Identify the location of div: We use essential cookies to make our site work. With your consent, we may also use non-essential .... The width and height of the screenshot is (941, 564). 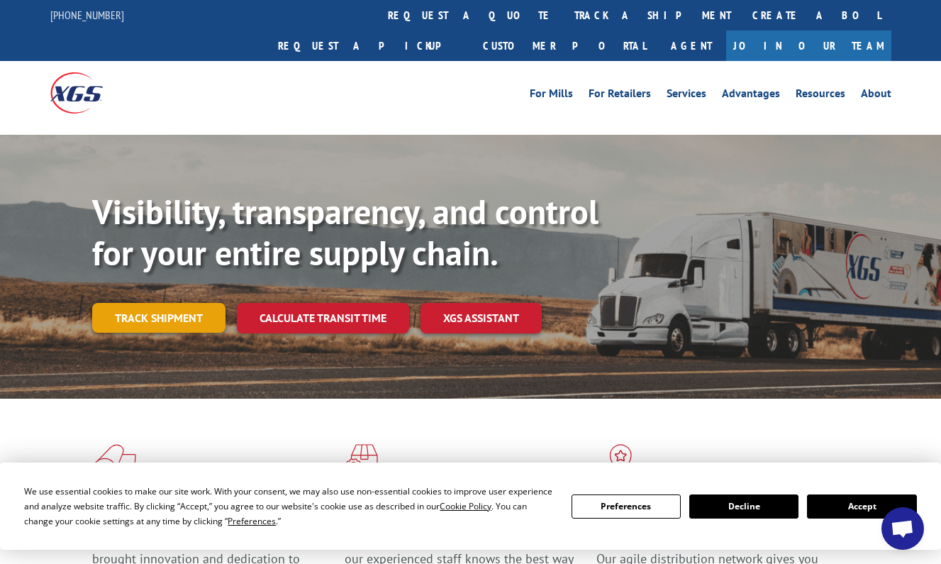
(289, 506).